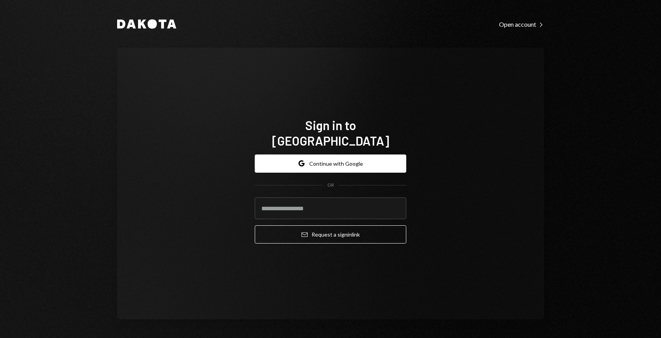 The height and width of the screenshot is (338, 661). I want to click on button: Request a signinlink, so click(331, 234).